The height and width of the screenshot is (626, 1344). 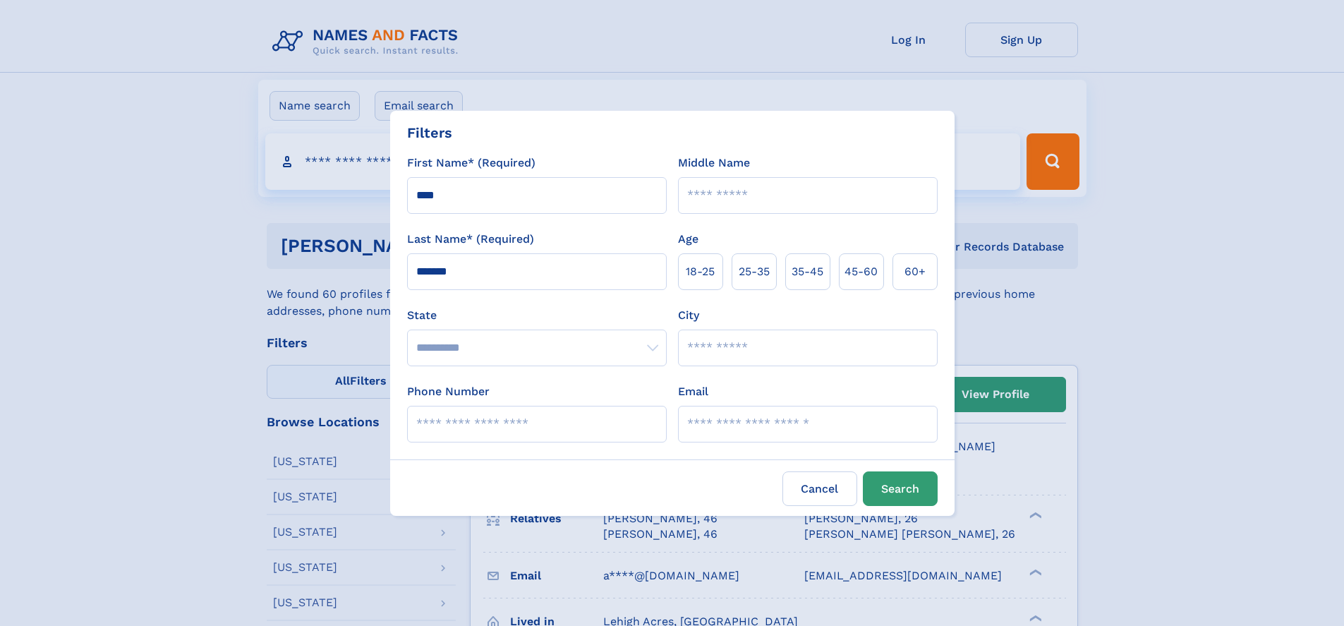 I want to click on label: State, so click(x=537, y=315).